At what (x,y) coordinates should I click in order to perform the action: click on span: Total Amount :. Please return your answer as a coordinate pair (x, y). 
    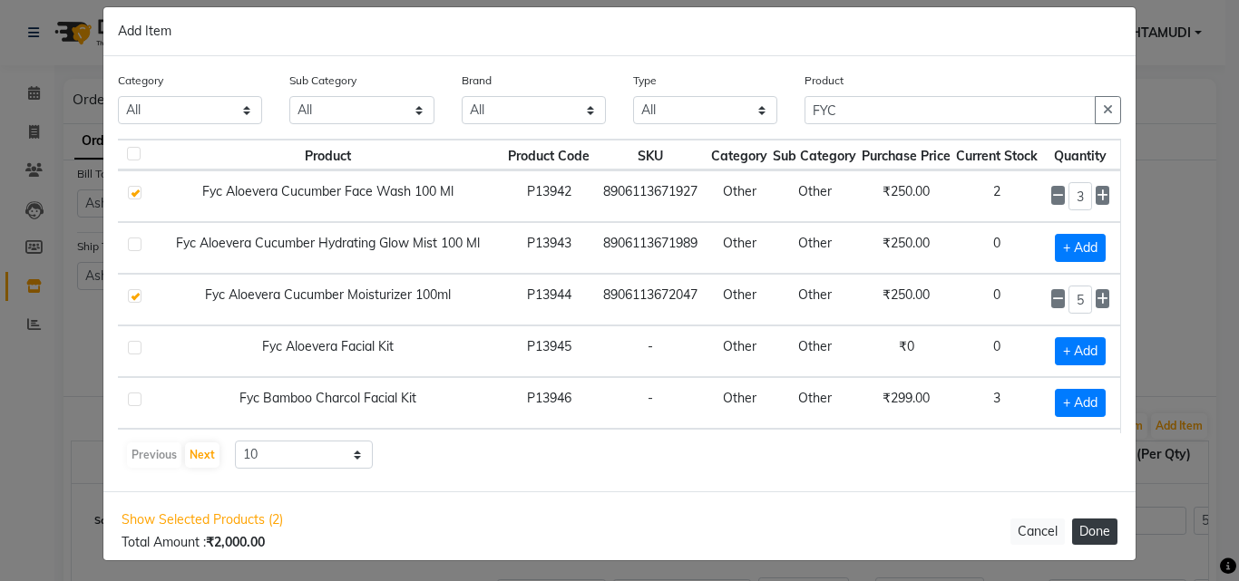
    Looking at the image, I should click on (193, 542).